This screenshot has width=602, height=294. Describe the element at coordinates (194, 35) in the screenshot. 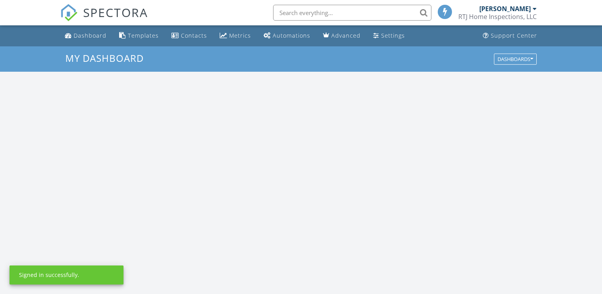

I see `div: Contacts` at that location.